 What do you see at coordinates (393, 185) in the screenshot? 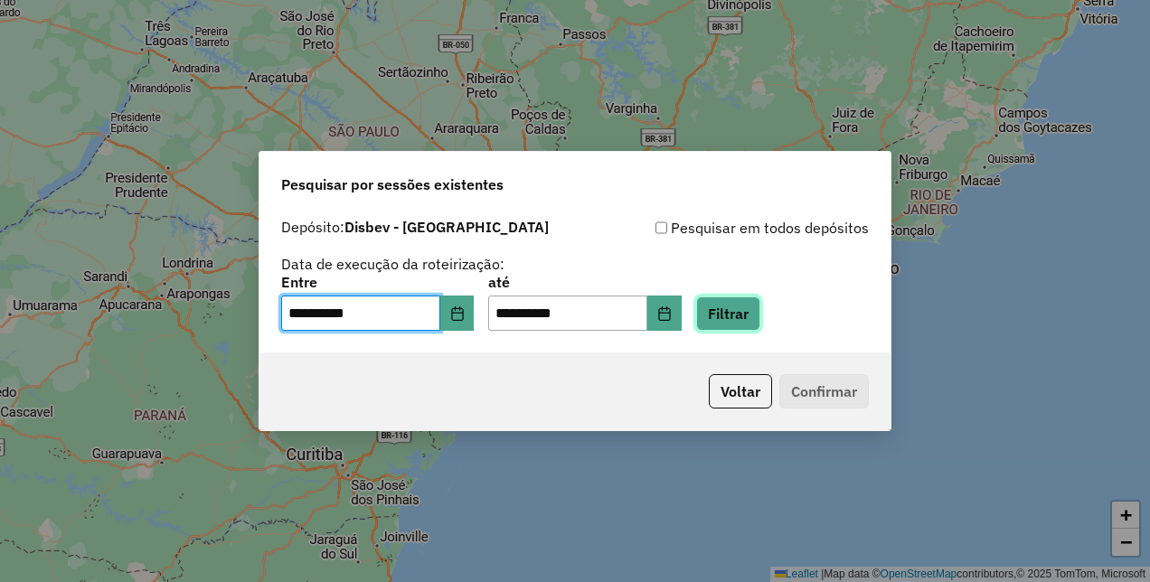
I see `span: Pesquisar por sessões existentes` at bounding box center [393, 185].